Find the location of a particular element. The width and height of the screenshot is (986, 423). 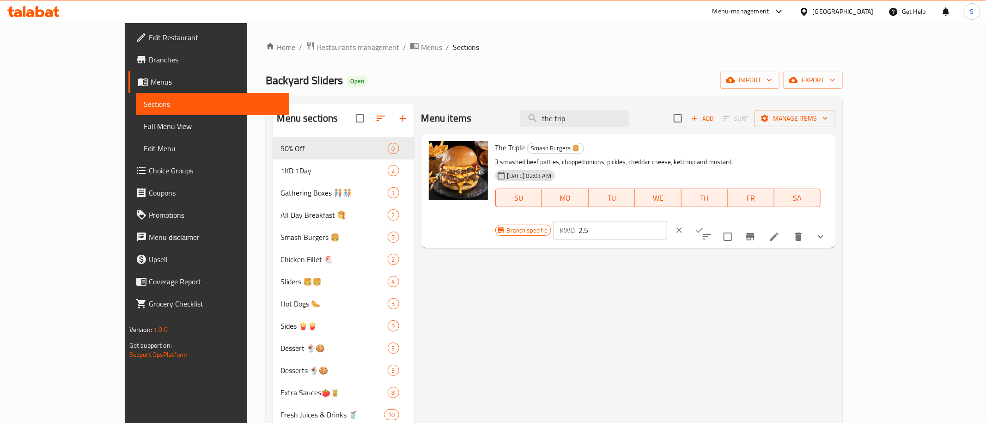

span: Version: is located at coordinates (141, 330).